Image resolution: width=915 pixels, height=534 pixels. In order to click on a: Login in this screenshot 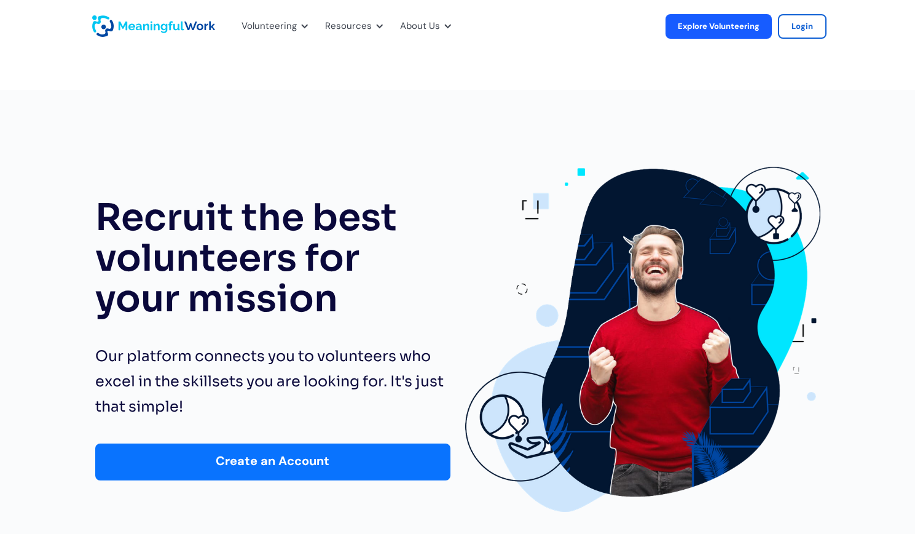, I will do `click(802, 26)`.